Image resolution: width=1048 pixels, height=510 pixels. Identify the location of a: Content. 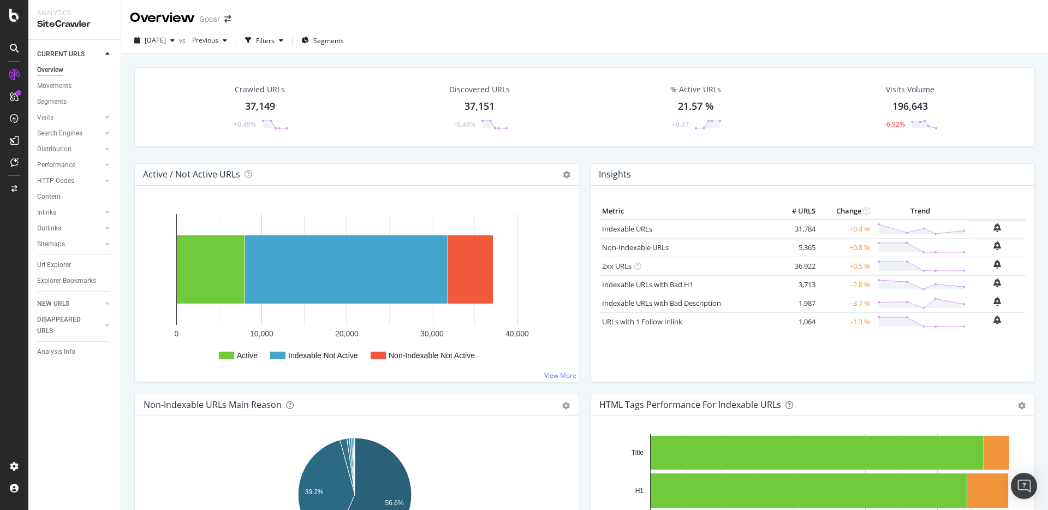
(75, 196).